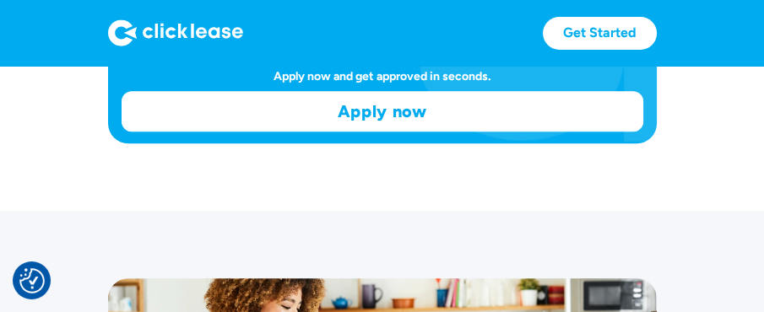  Describe the element at coordinates (32, 281) in the screenshot. I see `img: Revisit consent button` at that location.